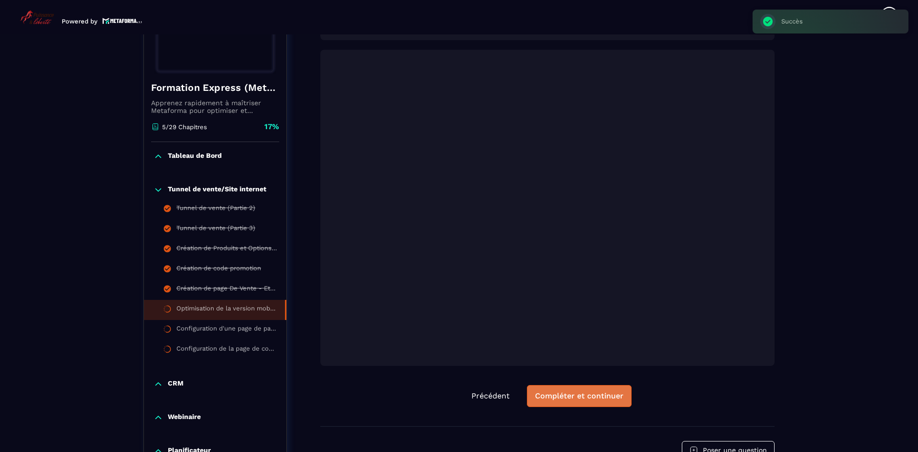 This screenshot has height=452, width=918. I want to click on p: CRM, so click(176, 384).